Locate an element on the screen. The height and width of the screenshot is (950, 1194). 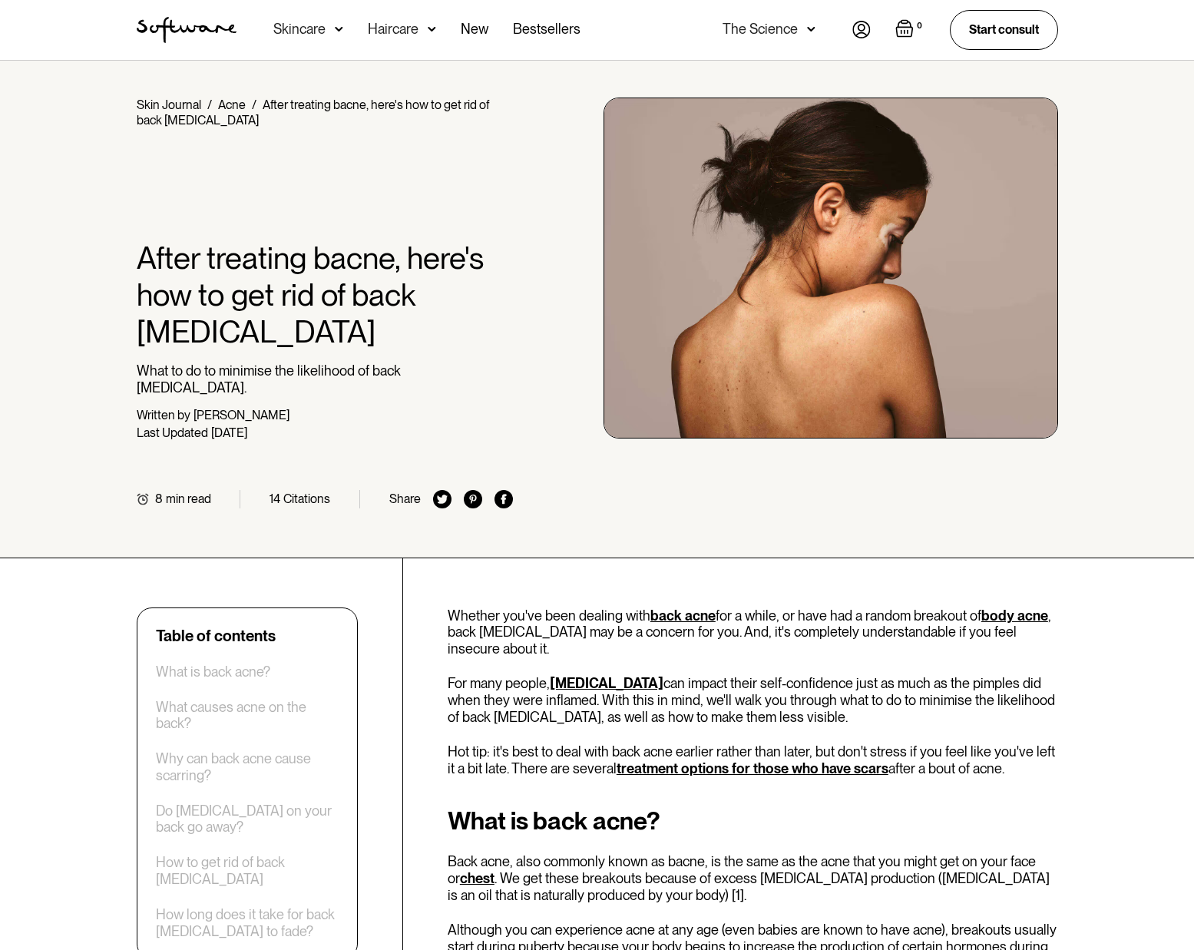
p: Whether you've been dealing with for a while, or have had a random breakout of , back [MEDICAL_DA... is located at coordinates (753, 632).